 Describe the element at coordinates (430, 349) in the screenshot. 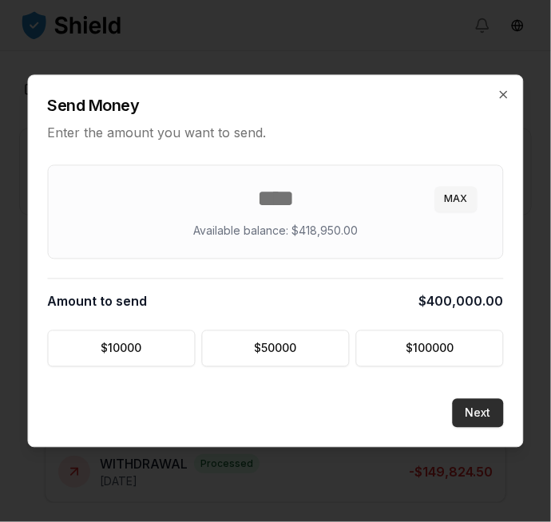

I see `button: $100000` at that location.